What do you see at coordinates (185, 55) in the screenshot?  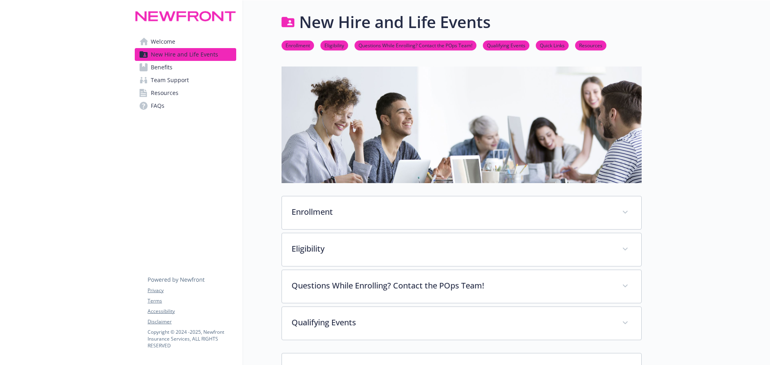 I see `span: New Hire and Life Events` at bounding box center [185, 55].